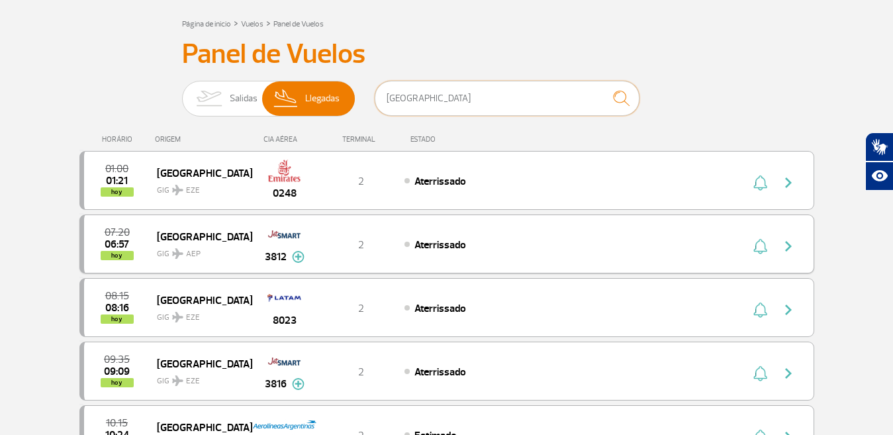 This screenshot has height=435, width=893. Describe the element at coordinates (116, 359) in the screenshot. I see `span: 2025-09-30 09:35:00` at that location.